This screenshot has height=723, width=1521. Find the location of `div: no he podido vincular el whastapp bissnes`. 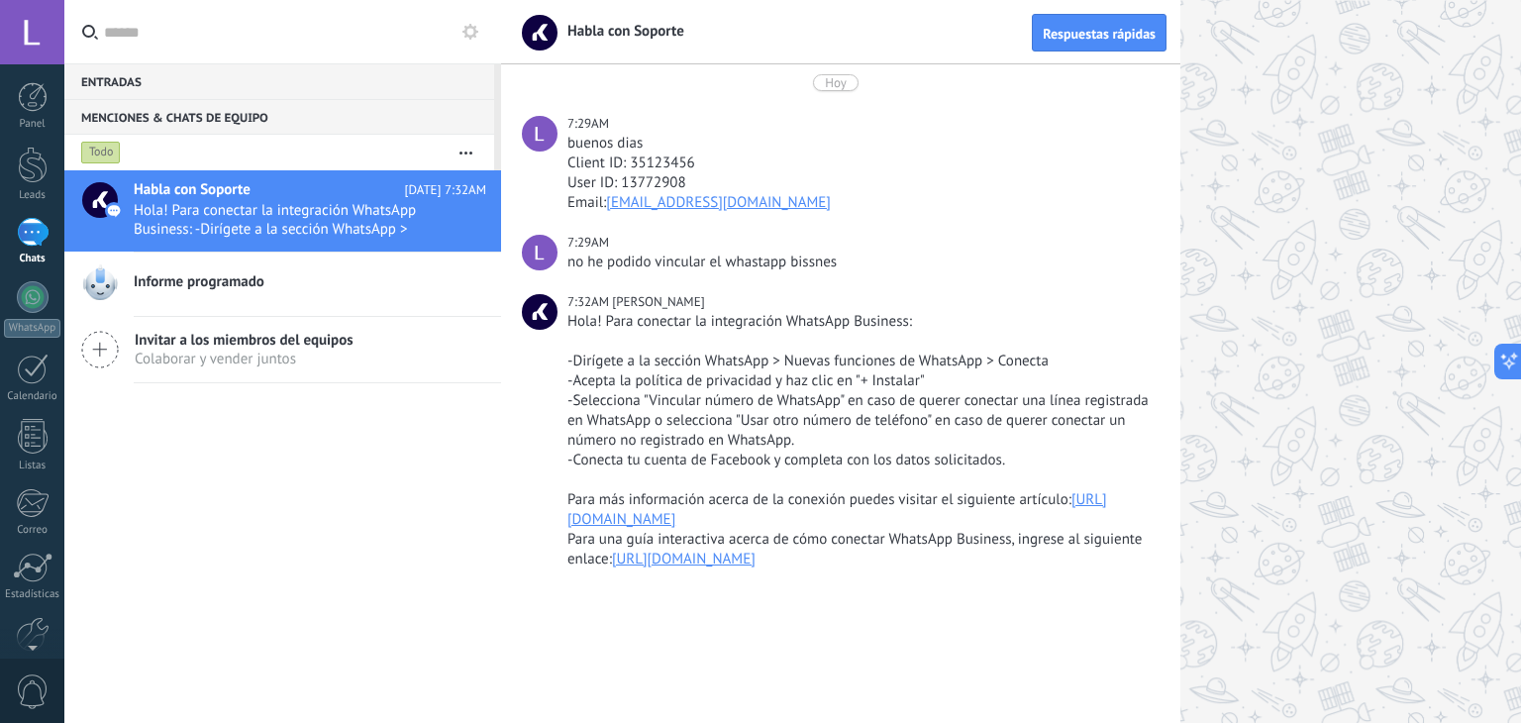

div: no he podido vincular el whastapp bissnes is located at coordinates (858, 262).